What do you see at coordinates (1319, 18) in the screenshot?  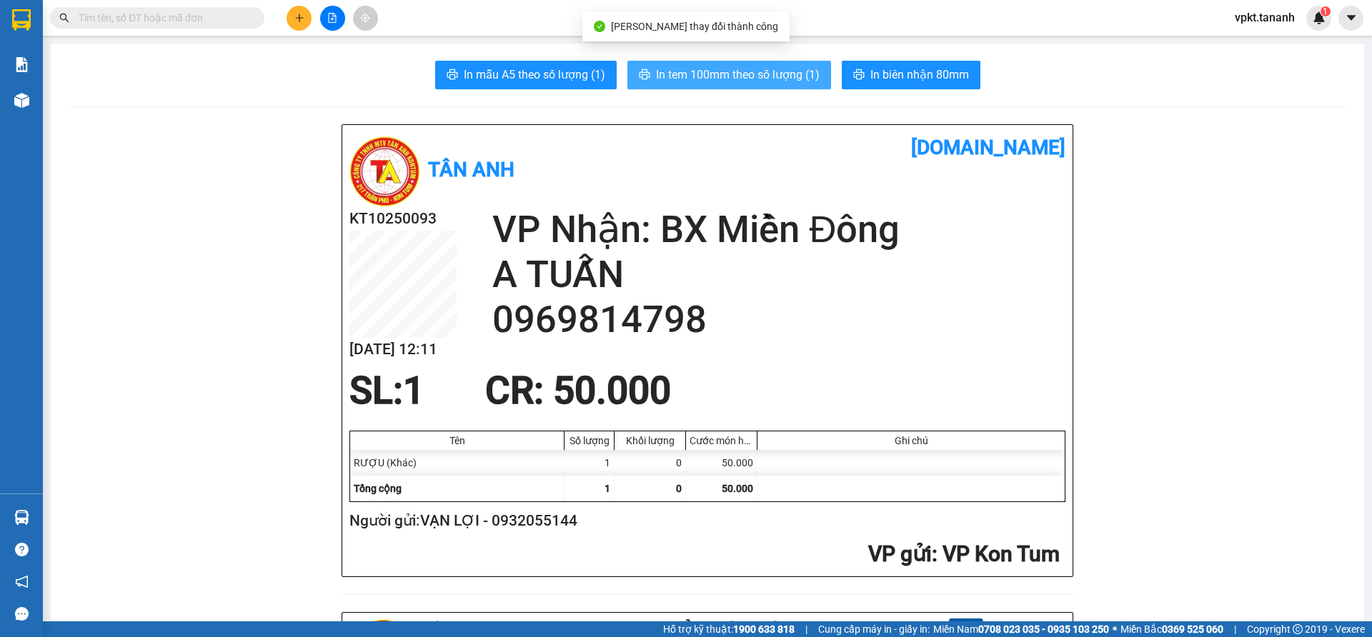 I see `img: icon-new-feature` at bounding box center [1319, 18].